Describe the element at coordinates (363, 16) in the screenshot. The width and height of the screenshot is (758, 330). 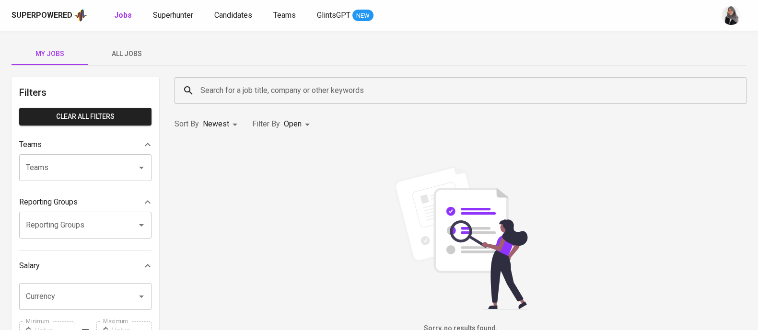
I see `span: NEW` at that location.